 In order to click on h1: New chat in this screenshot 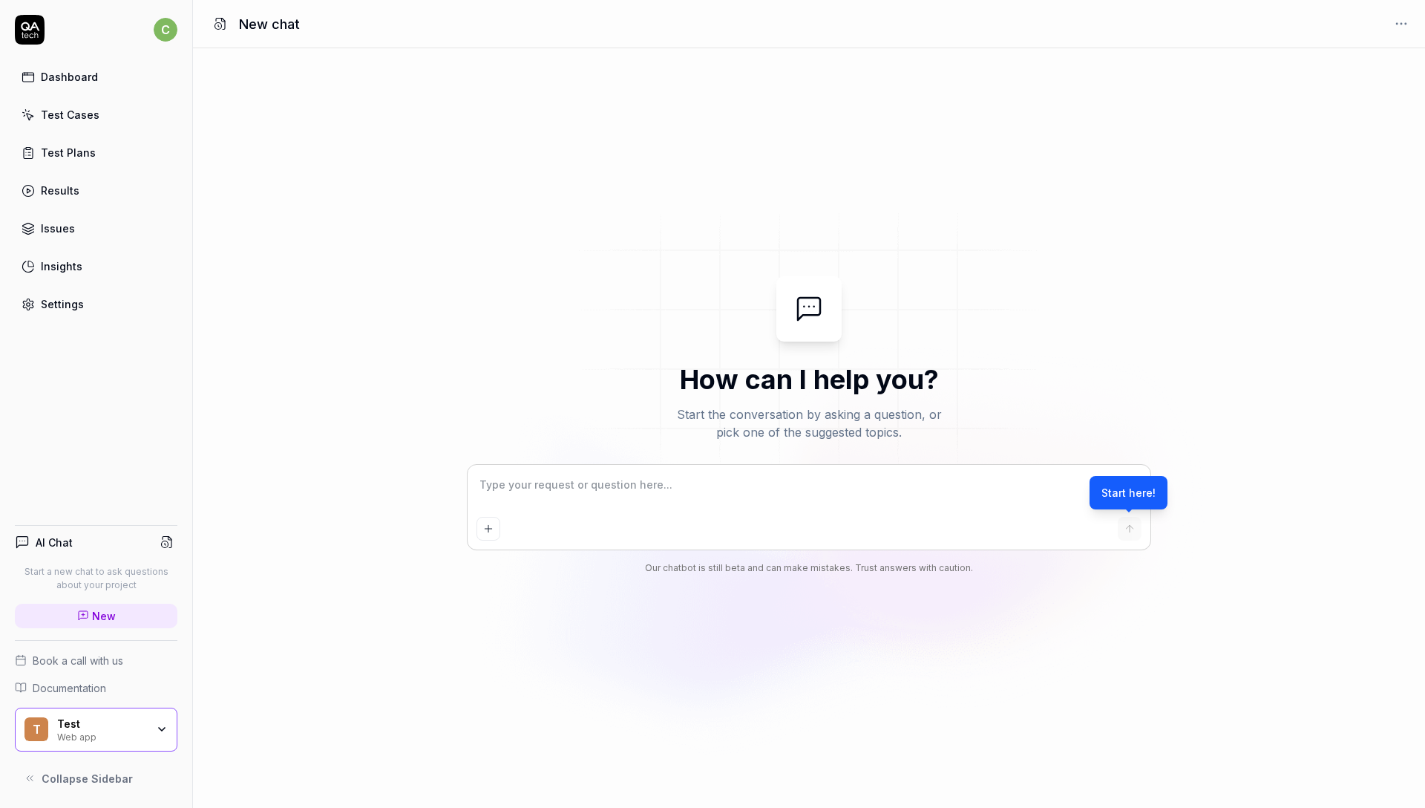, I will do `click(269, 24)`.